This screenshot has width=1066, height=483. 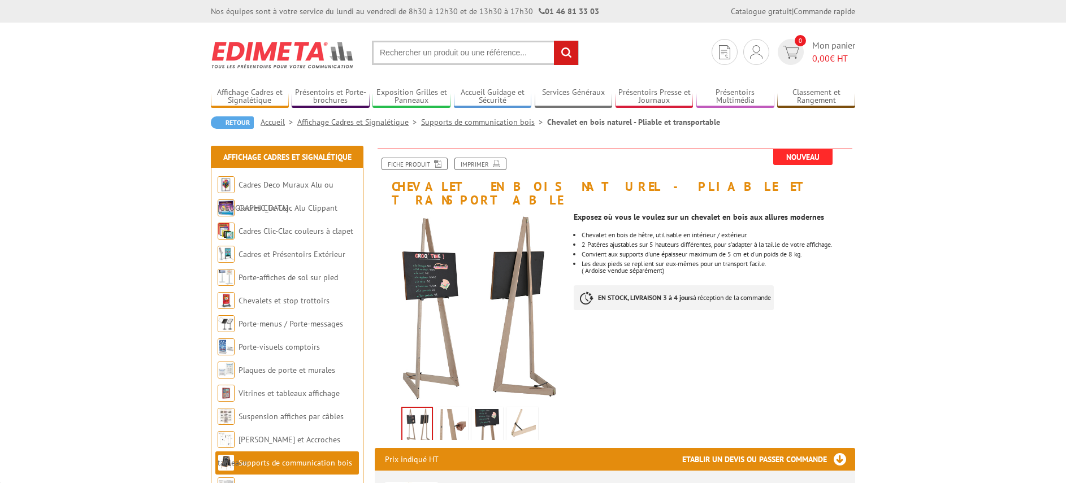 I want to click on a: Présentoirs Multimédia, so click(x=735, y=97).